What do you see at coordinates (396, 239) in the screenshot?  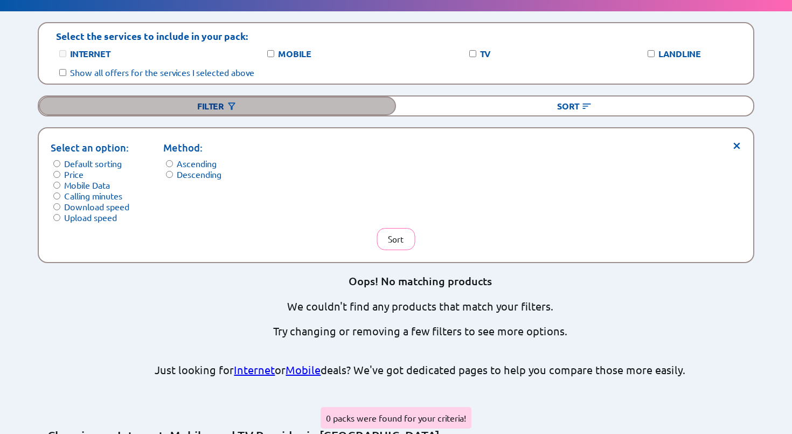 I see `button: Sort` at bounding box center [396, 239].